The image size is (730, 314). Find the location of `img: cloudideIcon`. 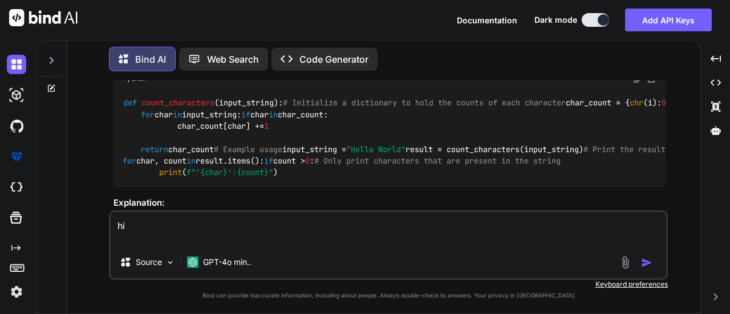

img: cloudideIcon is located at coordinates (17, 188).